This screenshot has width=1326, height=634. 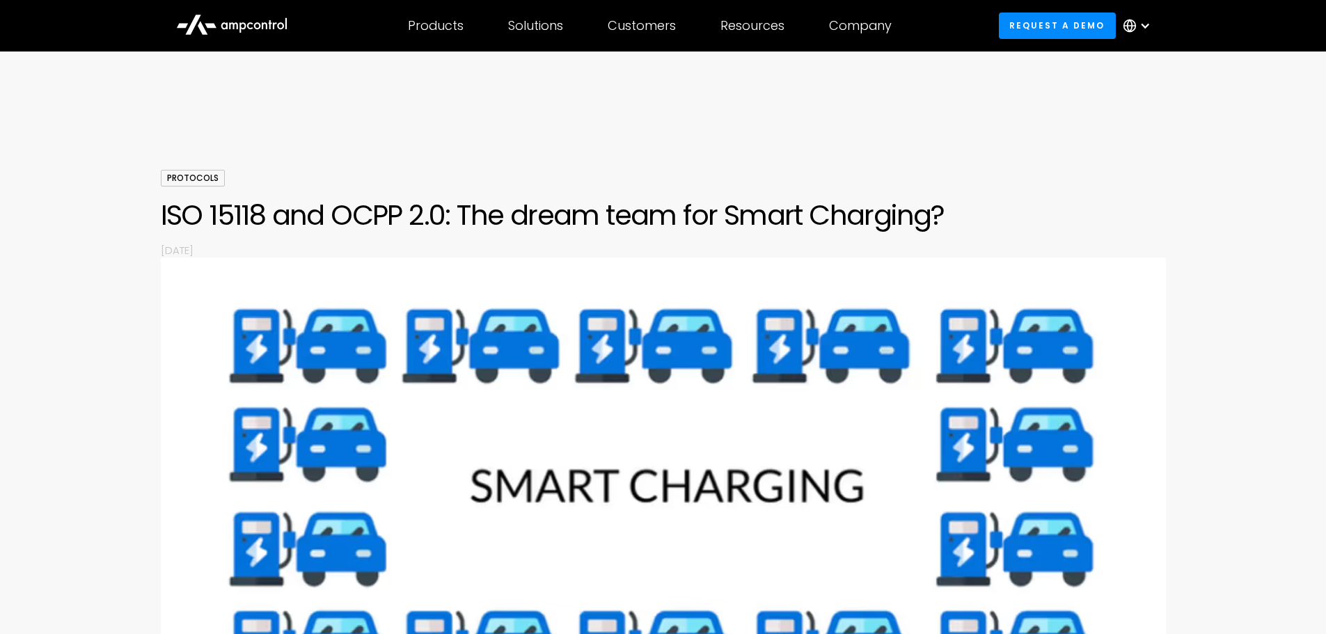 I want to click on h1: ISO 15118 and OCPP 2.0: The dream team for Smart Charging?, so click(x=664, y=215).